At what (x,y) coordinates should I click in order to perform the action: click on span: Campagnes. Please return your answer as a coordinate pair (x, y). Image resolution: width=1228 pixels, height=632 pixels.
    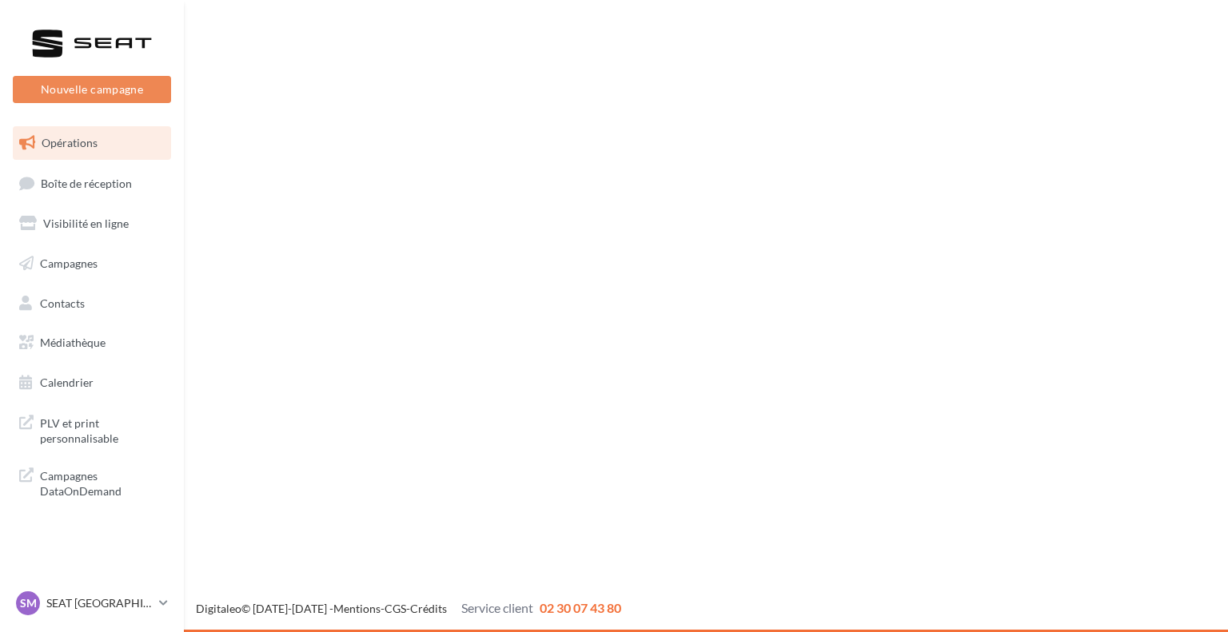
    Looking at the image, I should click on (69, 263).